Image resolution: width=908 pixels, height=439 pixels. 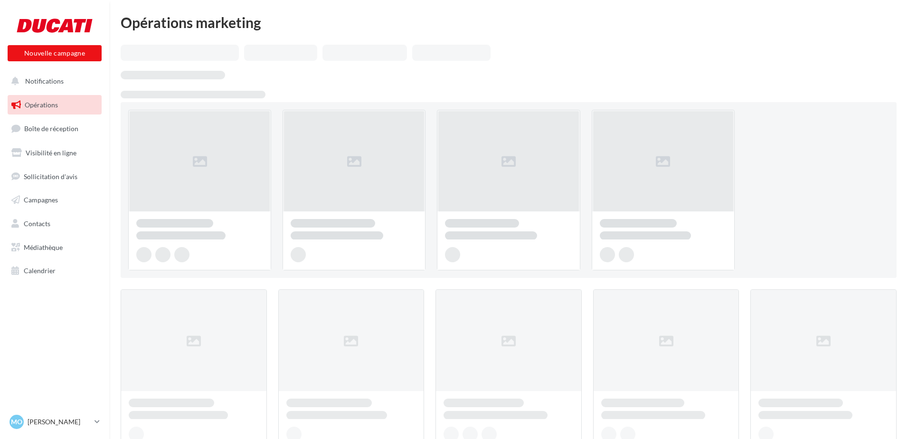 I want to click on span: Mo, so click(x=17, y=422).